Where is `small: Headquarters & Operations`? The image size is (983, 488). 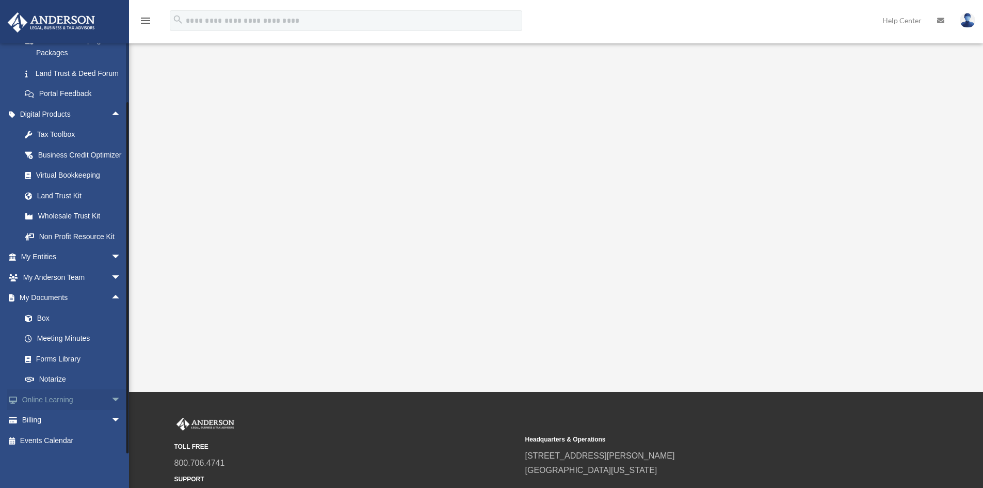
small: Headquarters & Operations is located at coordinates (697, 439).